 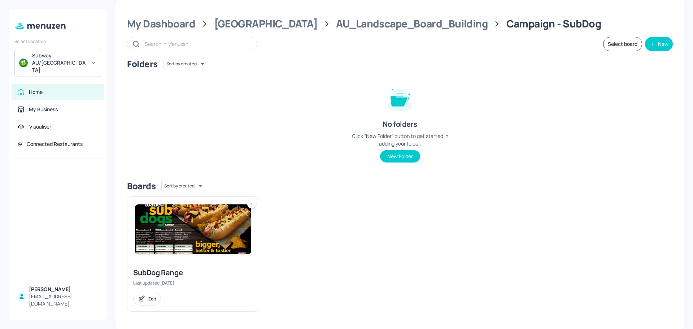 I want to click on div: New, so click(x=663, y=44).